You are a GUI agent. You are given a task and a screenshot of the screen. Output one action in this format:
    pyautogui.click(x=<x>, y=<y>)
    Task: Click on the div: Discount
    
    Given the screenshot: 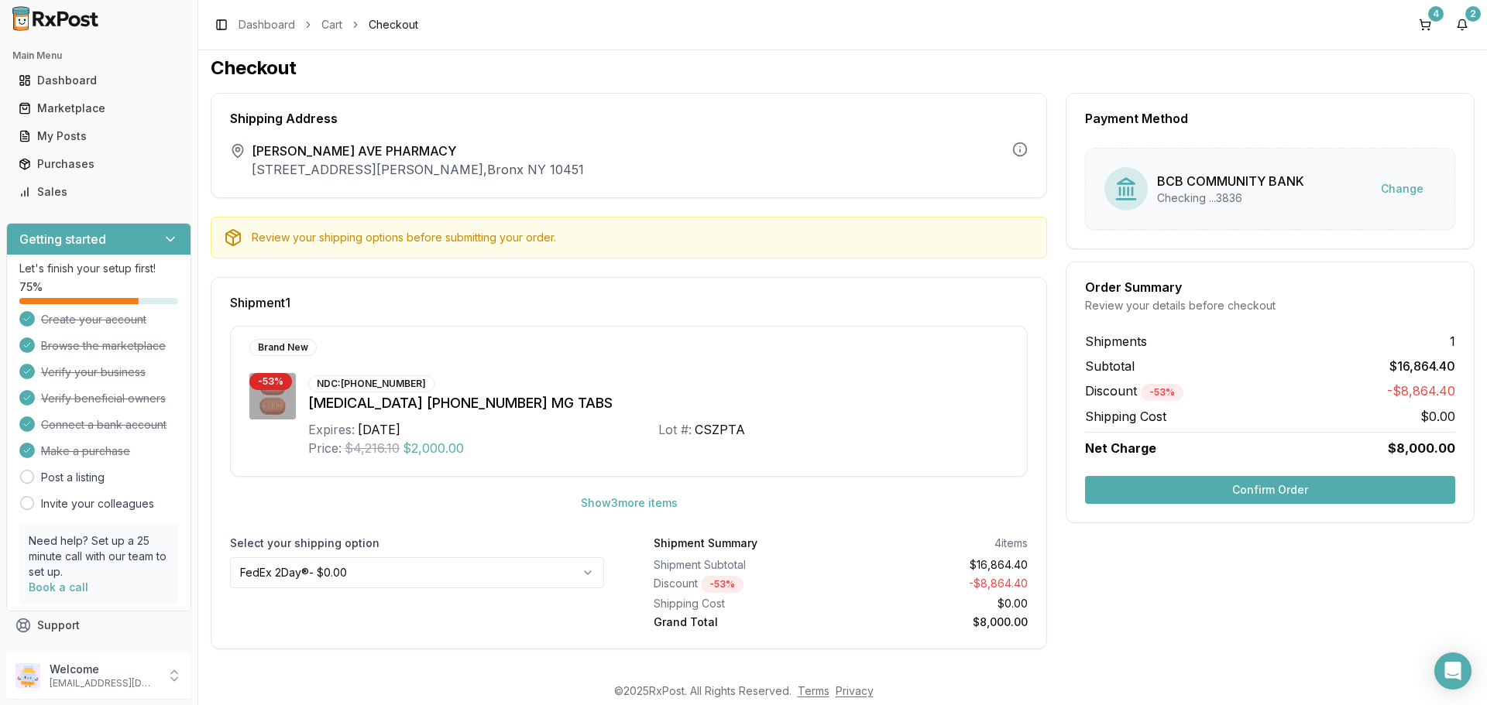 What is the action you would take?
    pyautogui.click(x=744, y=585)
    